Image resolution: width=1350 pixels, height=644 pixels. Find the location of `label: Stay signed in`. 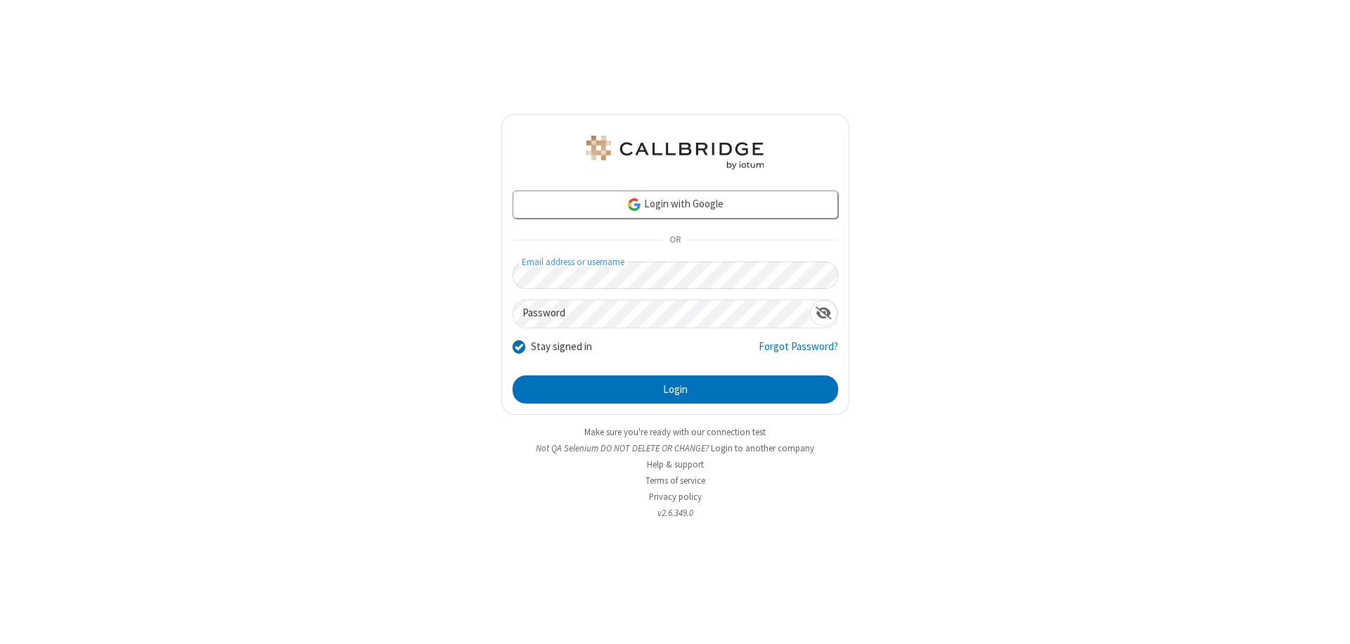

label: Stay signed in is located at coordinates (561, 347).